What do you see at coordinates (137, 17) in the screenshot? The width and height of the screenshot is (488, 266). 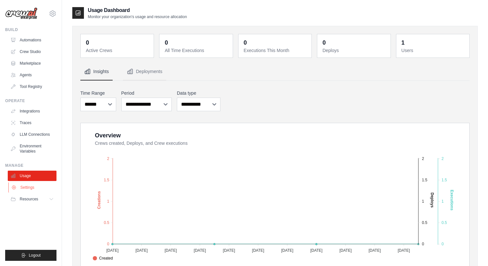 I see `p: Monitor your organization's usage and resource allocation` at bounding box center [137, 17].